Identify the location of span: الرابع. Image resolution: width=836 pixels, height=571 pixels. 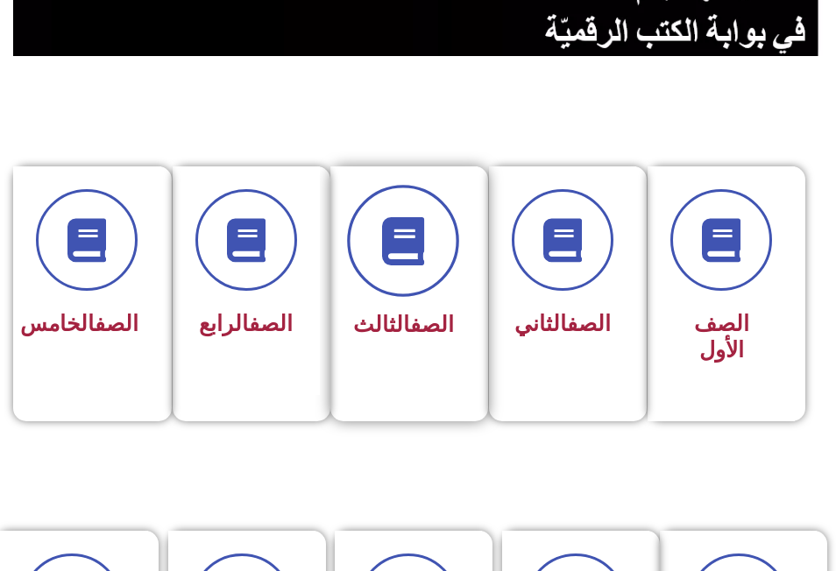
(245, 323).